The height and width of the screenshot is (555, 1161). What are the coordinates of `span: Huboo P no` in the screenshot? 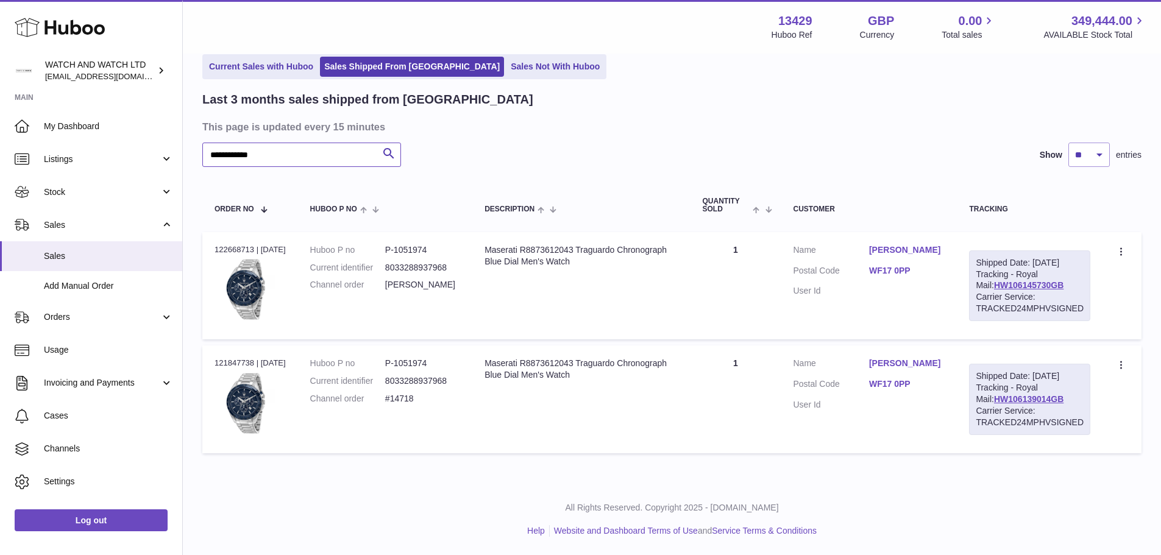 It's located at (333, 209).